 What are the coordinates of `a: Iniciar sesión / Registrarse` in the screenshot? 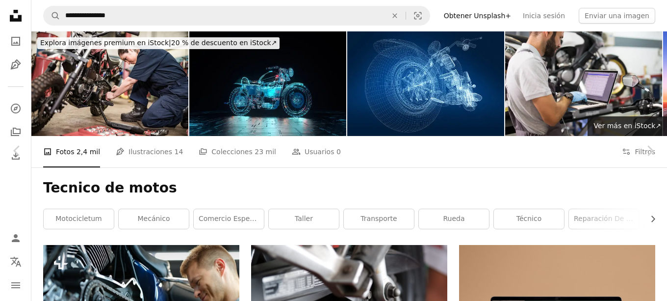 It's located at (16, 238).